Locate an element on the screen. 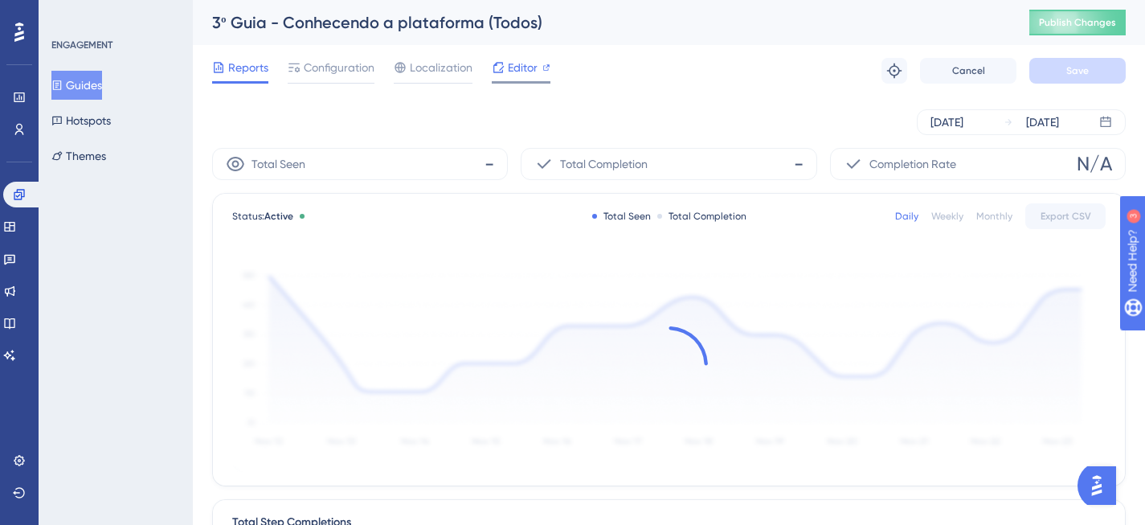  span: Publish Changes is located at coordinates (1077, 22).